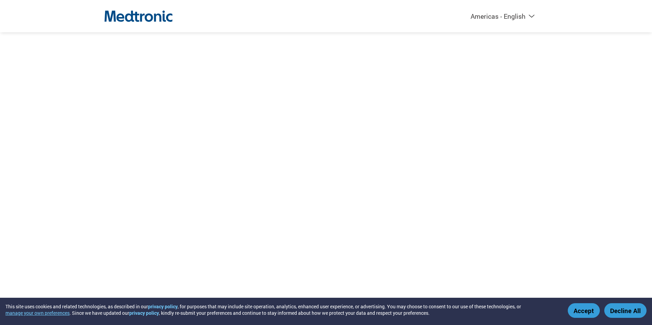 The height and width of the screenshot is (325, 652). I want to click on img: Medtronic, so click(138, 16).